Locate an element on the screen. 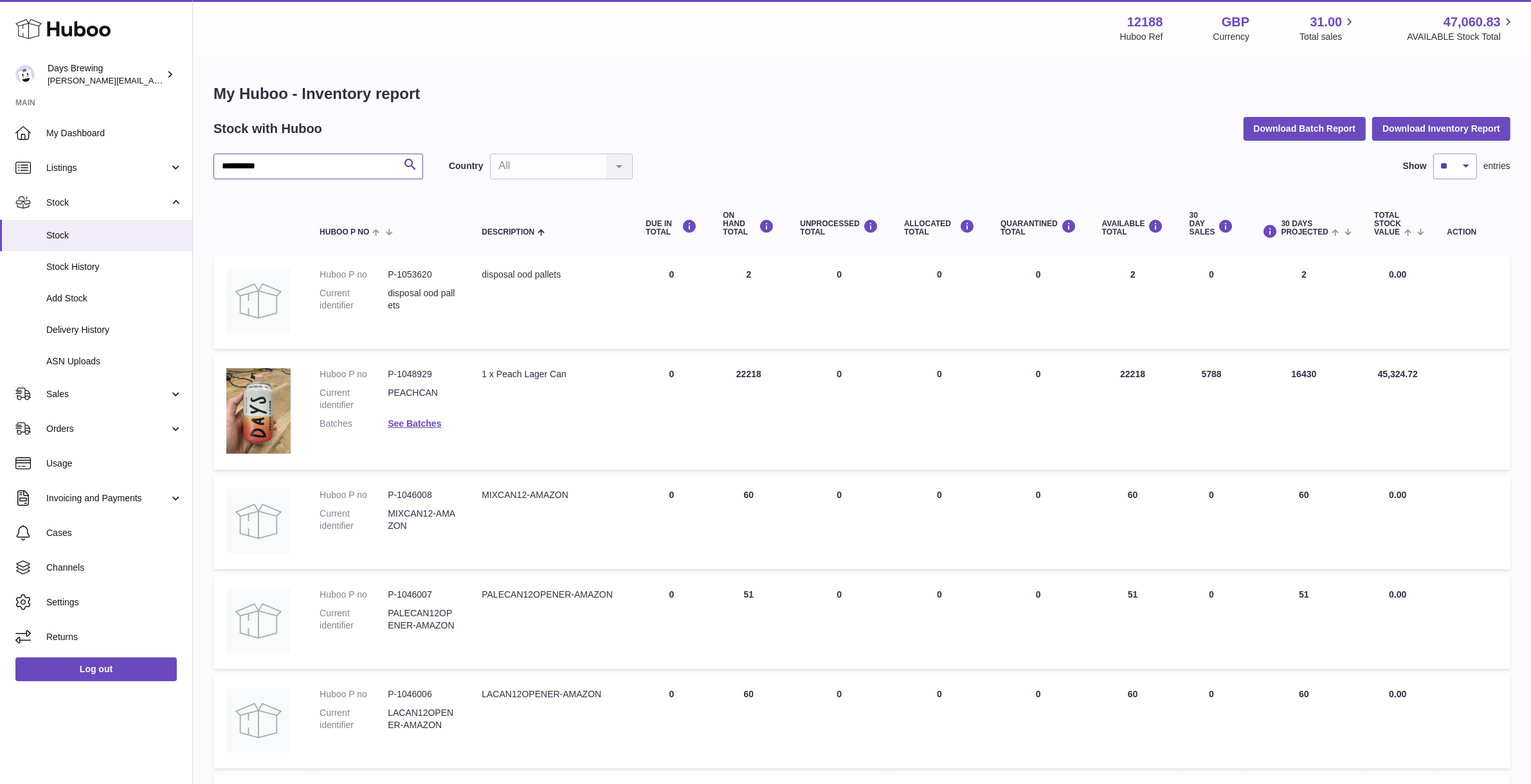 The height and width of the screenshot is (784, 1531). div: ALLOCATED Total is located at coordinates (940, 227).